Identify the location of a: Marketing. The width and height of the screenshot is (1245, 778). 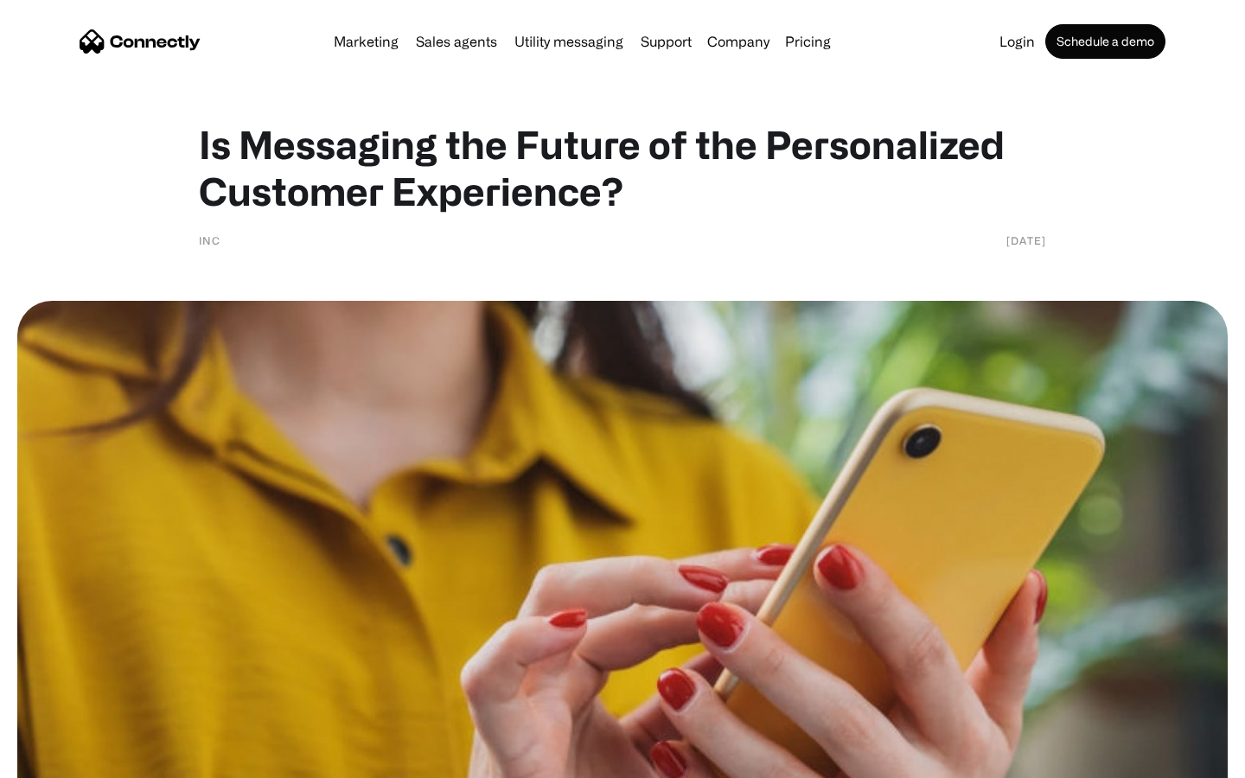
(366, 42).